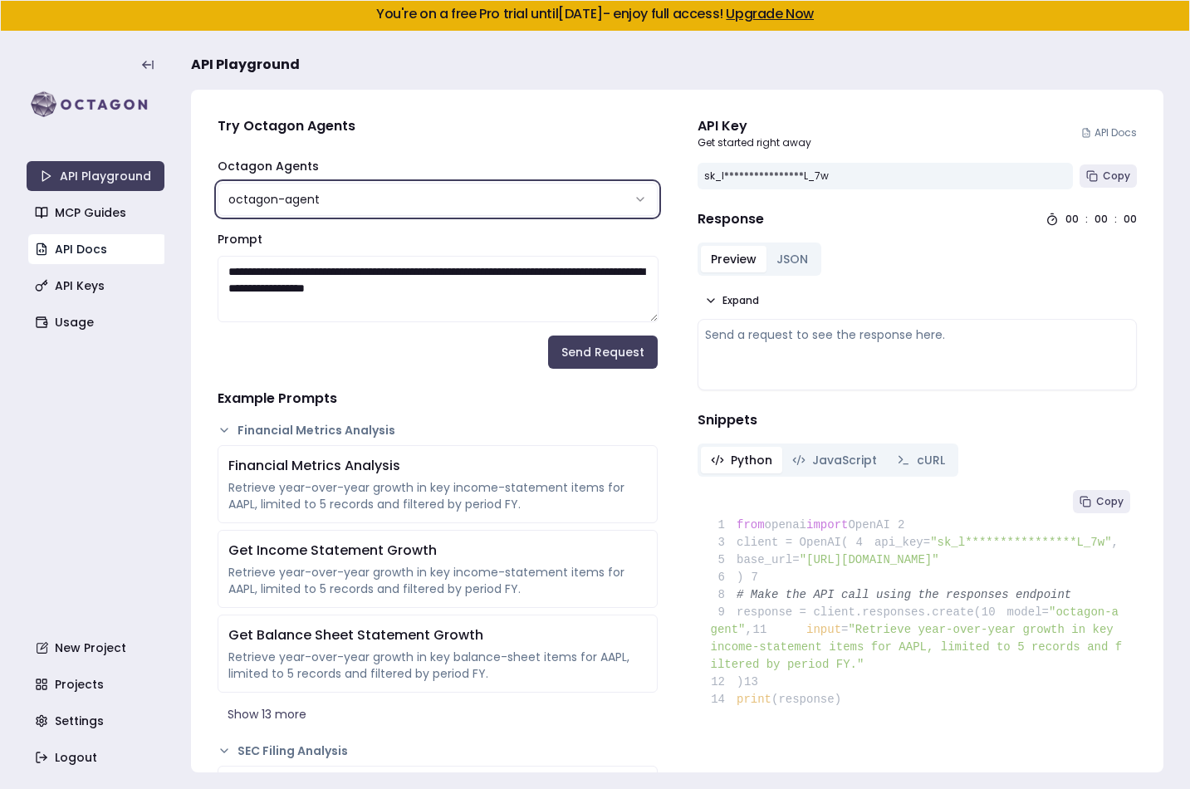  I want to click on span: "Retrieve year-over-year growth in key income-statement items for AAPL, limited to 5 records and ..., so click(916, 647).